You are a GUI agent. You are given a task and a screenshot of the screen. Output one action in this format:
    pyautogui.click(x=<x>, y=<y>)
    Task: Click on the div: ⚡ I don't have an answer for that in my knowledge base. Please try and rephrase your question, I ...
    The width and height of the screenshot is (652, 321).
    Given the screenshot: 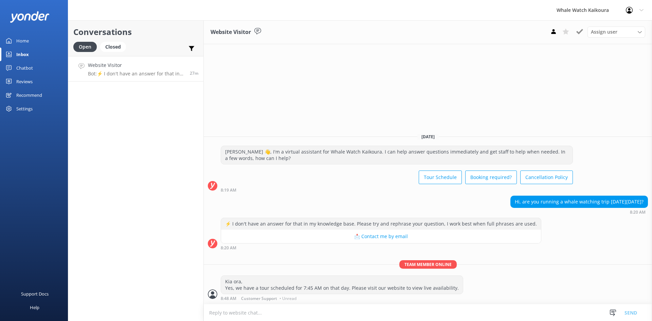 What is the action you would take?
    pyautogui.click(x=381, y=224)
    